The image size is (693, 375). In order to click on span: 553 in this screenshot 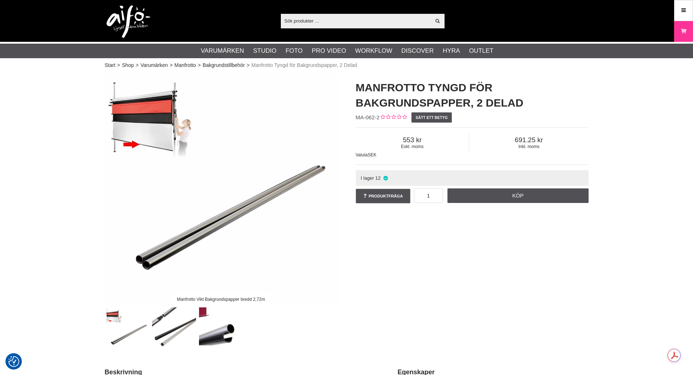, I will do `click(412, 140)`.